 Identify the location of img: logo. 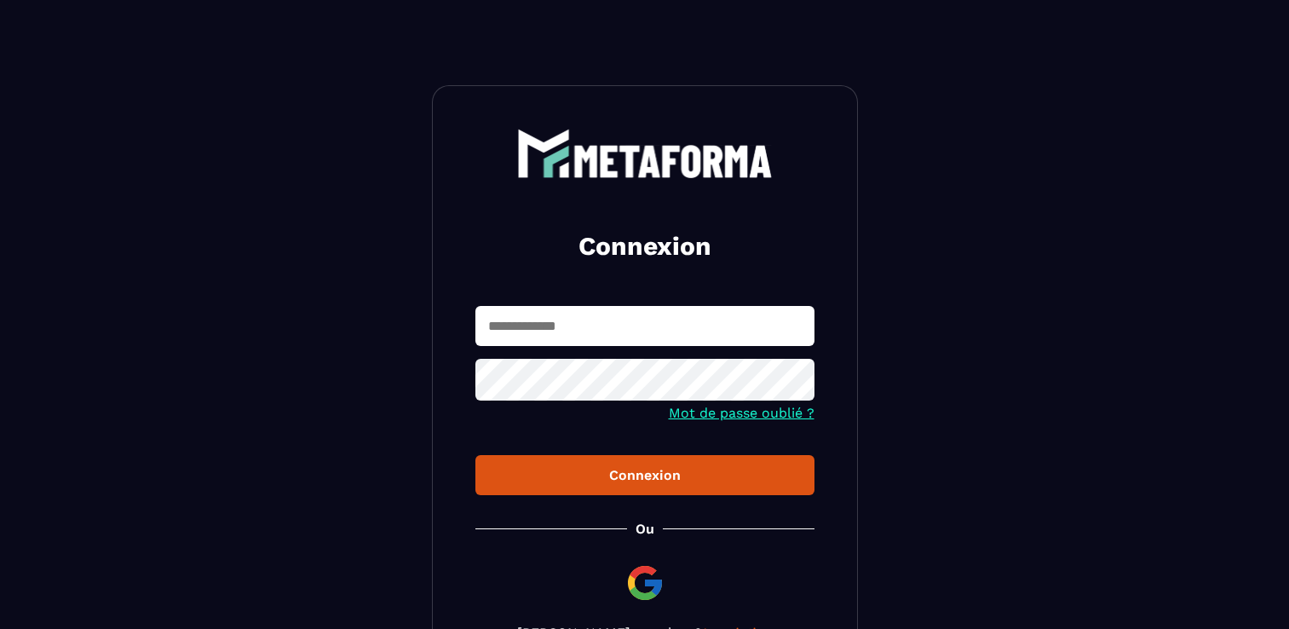
(645, 153).